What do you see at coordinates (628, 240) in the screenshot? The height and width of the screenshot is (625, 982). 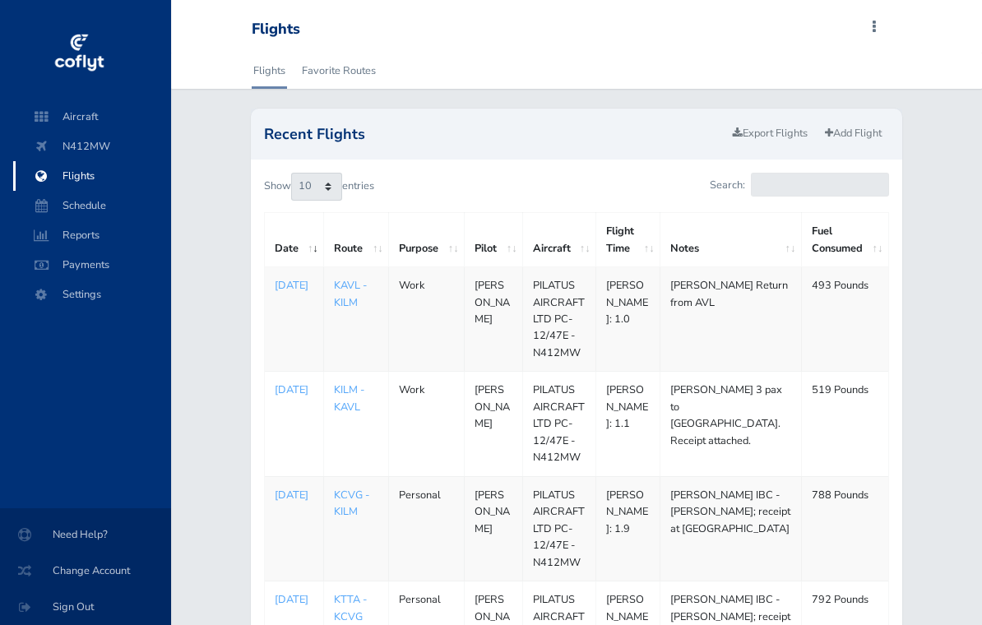 I see `th: Flight Time: activate to sort column ascending` at bounding box center [628, 240].